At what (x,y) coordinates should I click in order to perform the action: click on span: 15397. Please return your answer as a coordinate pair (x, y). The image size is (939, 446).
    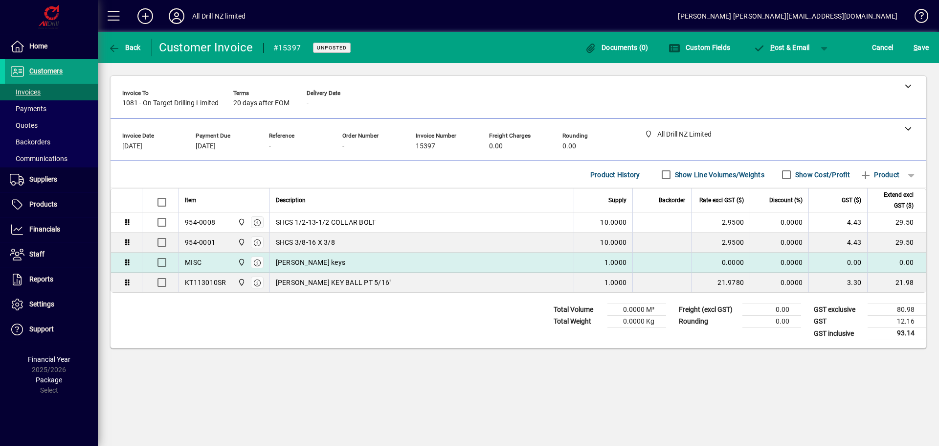
    Looking at the image, I should click on (425, 146).